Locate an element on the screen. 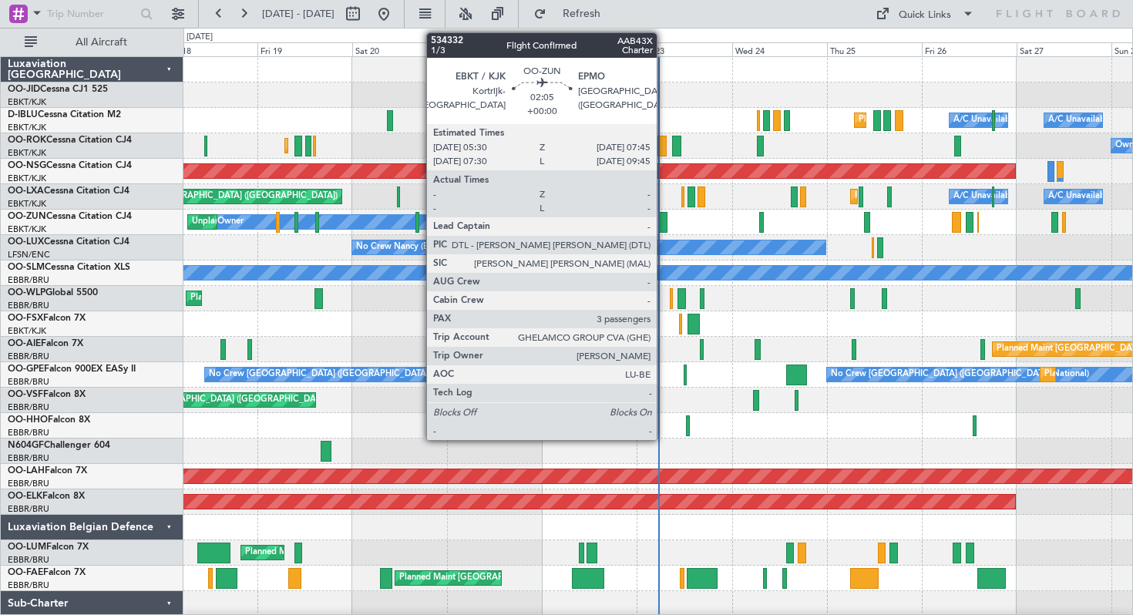  span: OO-JID is located at coordinates (24, 89).